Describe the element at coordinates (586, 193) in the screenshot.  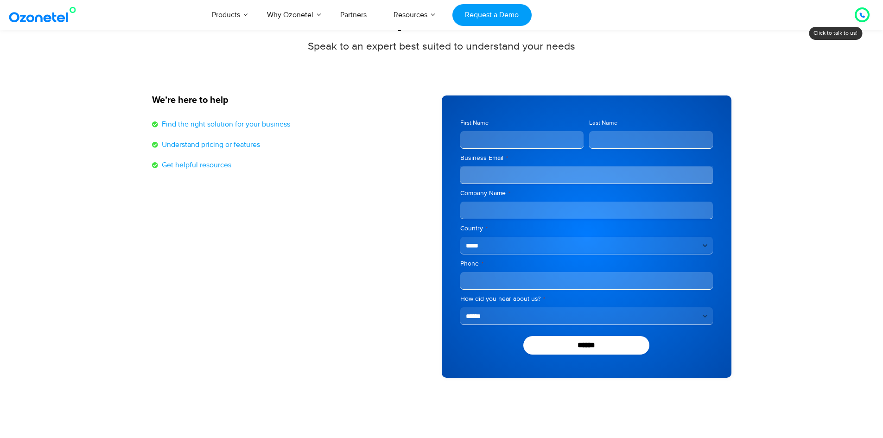
I see `label: Company Name` at that location.